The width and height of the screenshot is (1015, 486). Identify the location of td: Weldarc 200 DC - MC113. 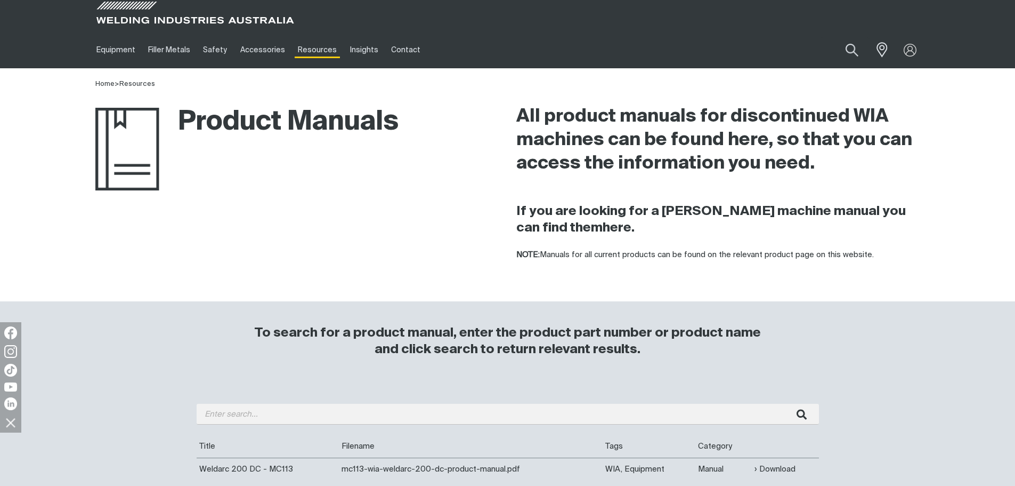
(268, 469).